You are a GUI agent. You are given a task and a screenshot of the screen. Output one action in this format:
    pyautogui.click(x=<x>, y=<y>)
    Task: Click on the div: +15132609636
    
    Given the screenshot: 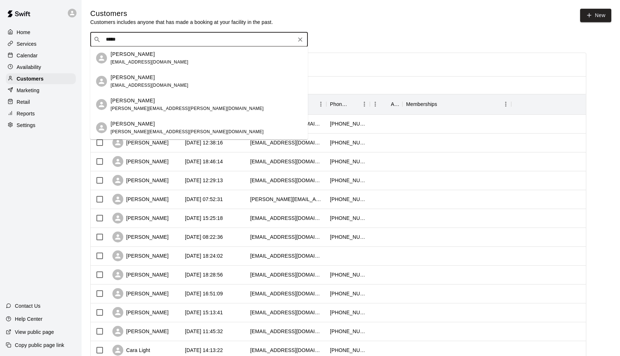 What is the action you would take?
    pyautogui.click(x=348, y=180)
    